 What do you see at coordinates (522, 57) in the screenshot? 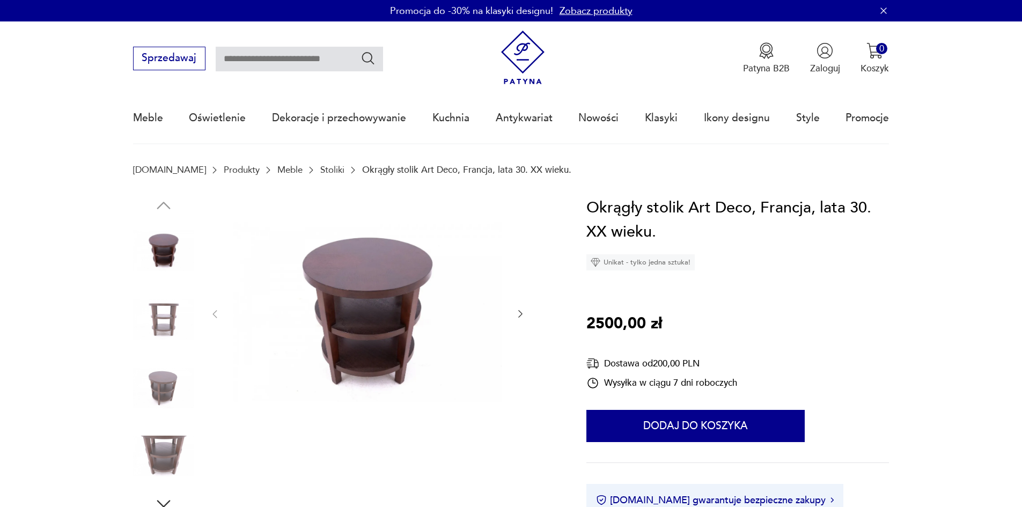
I see `img: Patyna - sklep z meblami i dekoracjami vintage` at bounding box center [522, 57].